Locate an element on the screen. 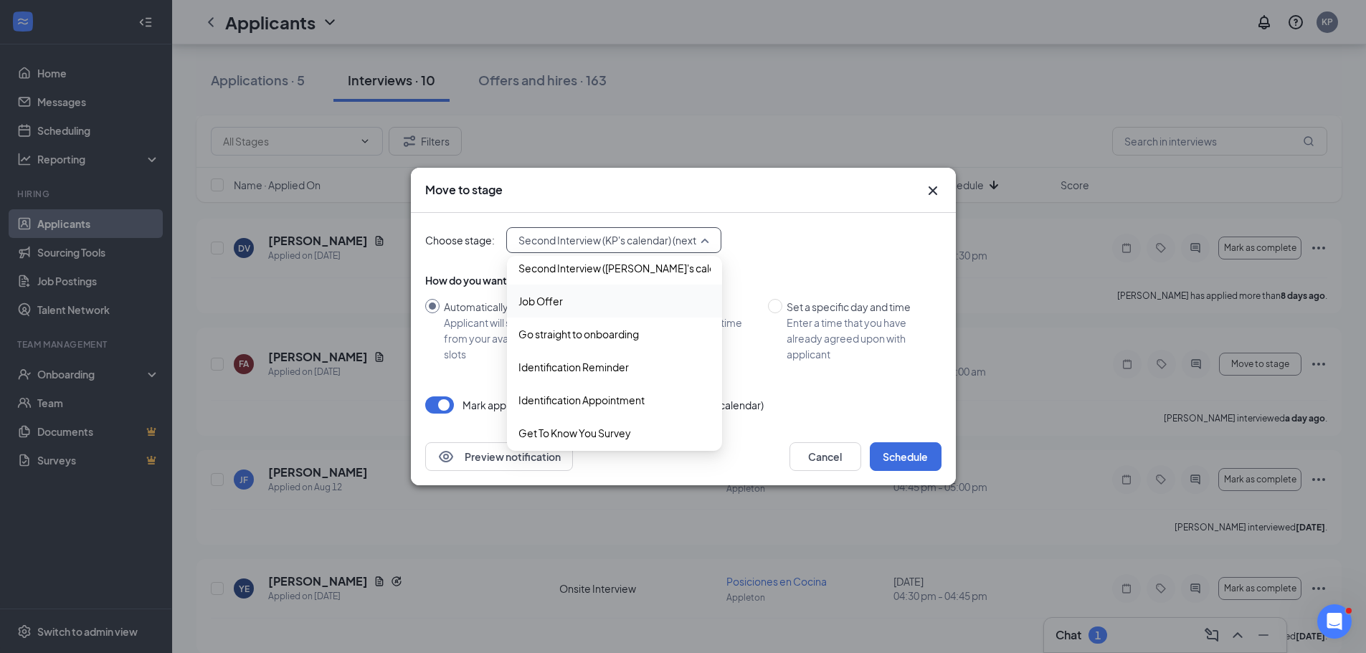  span: Go straight to onboarding is located at coordinates (579, 334).